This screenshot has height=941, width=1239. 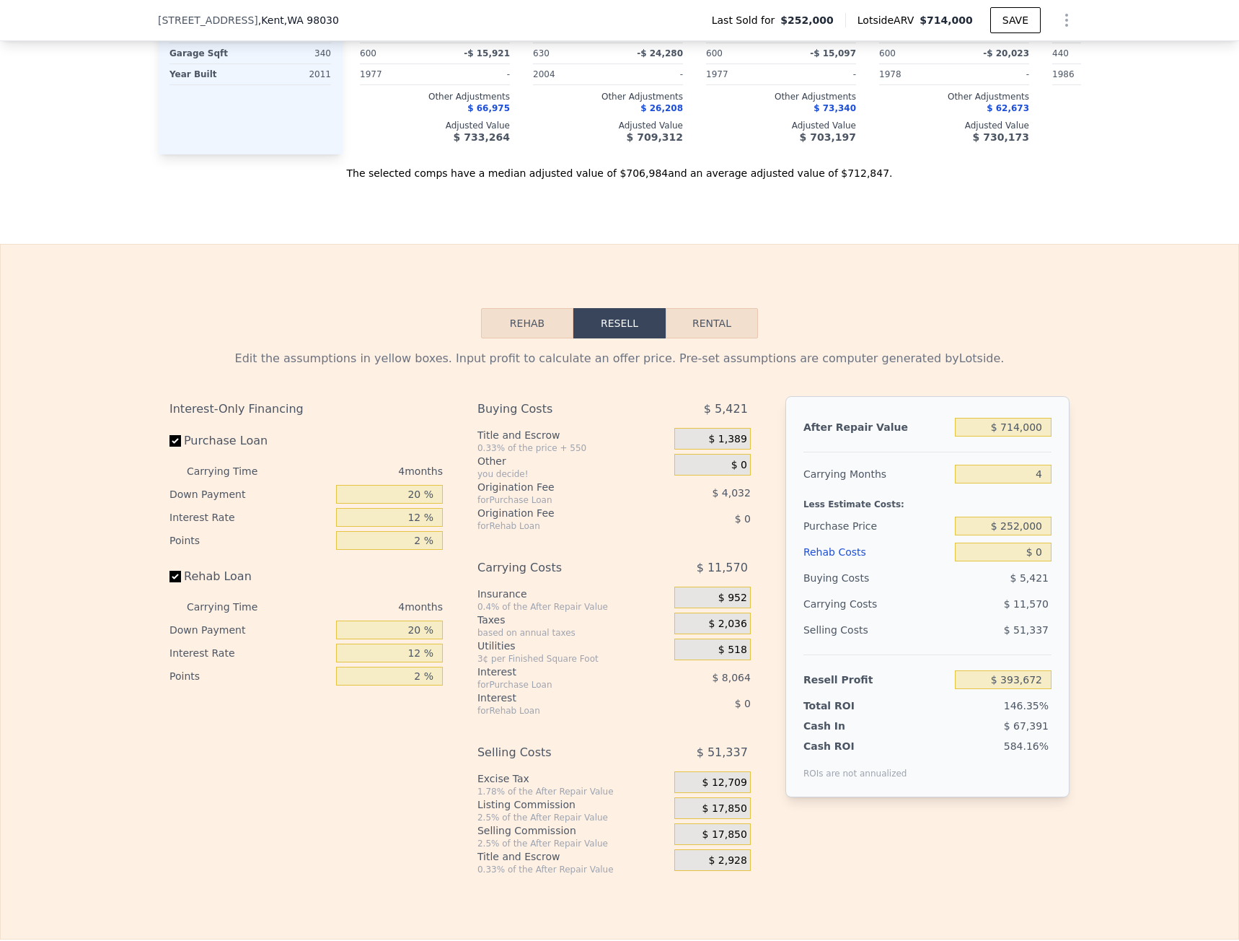 I want to click on span: 584.16%, so click(x=1027, y=746).